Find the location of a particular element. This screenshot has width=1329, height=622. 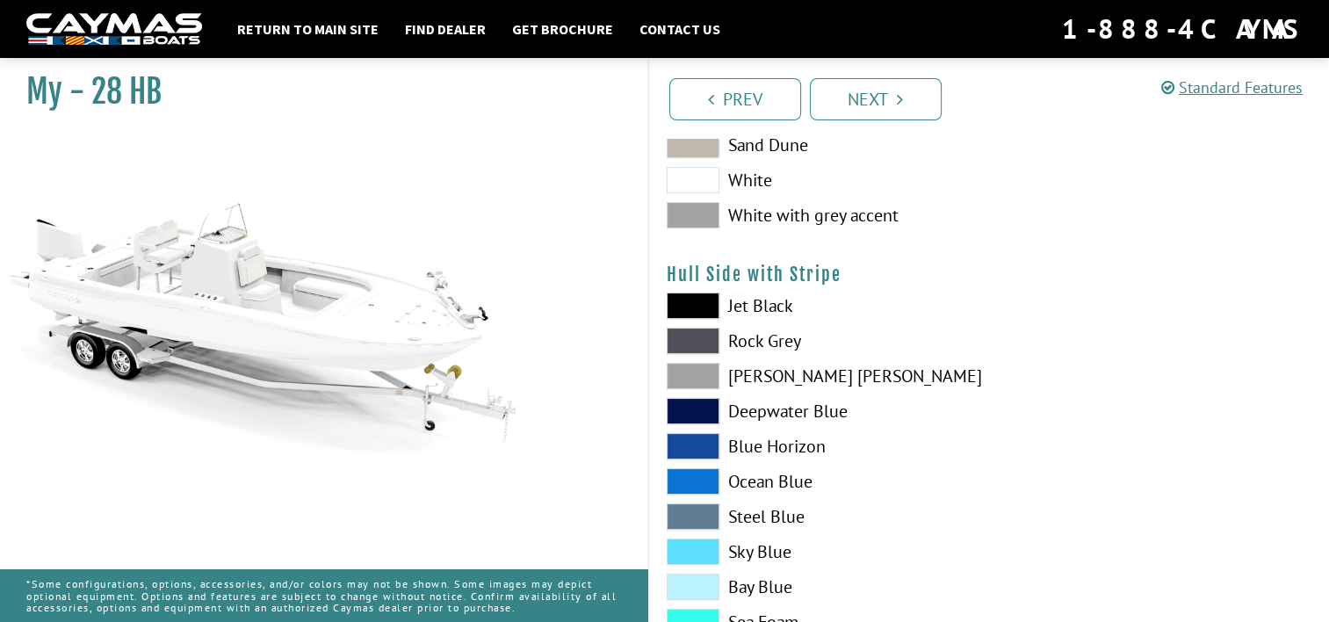

p: *Some configurations, options, accessories, and/or colors may not be shown. Some images may depic... is located at coordinates (323, 596).